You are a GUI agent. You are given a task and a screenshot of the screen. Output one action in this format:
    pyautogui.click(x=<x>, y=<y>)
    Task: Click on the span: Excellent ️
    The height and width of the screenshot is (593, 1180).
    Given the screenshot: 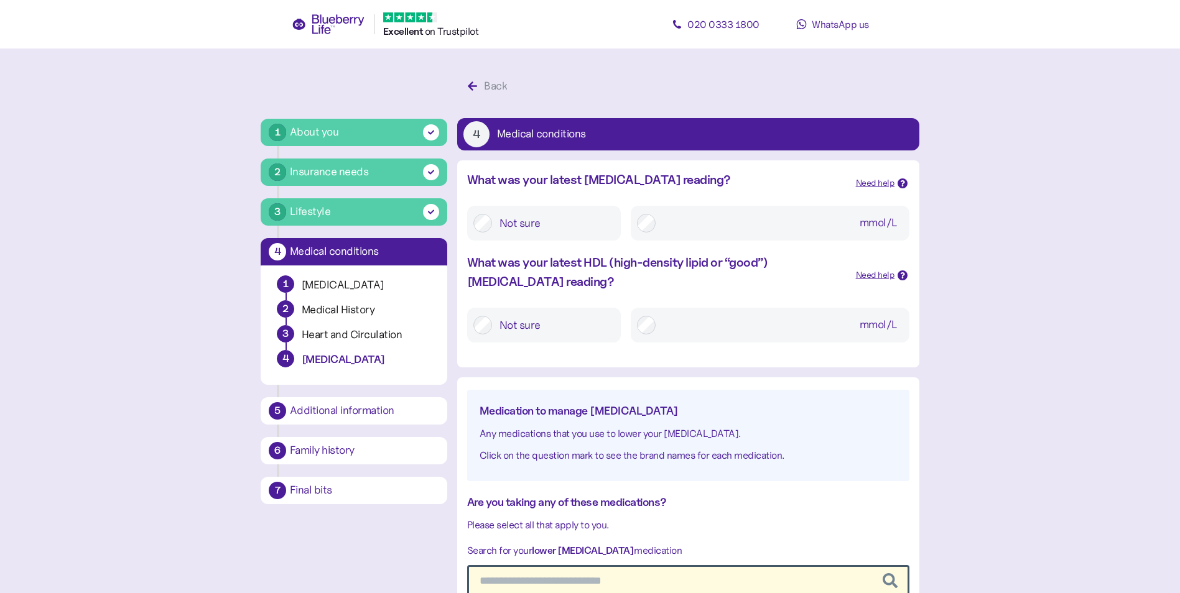 What is the action you would take?
    pyautogui.click(x=404, y=31)
    